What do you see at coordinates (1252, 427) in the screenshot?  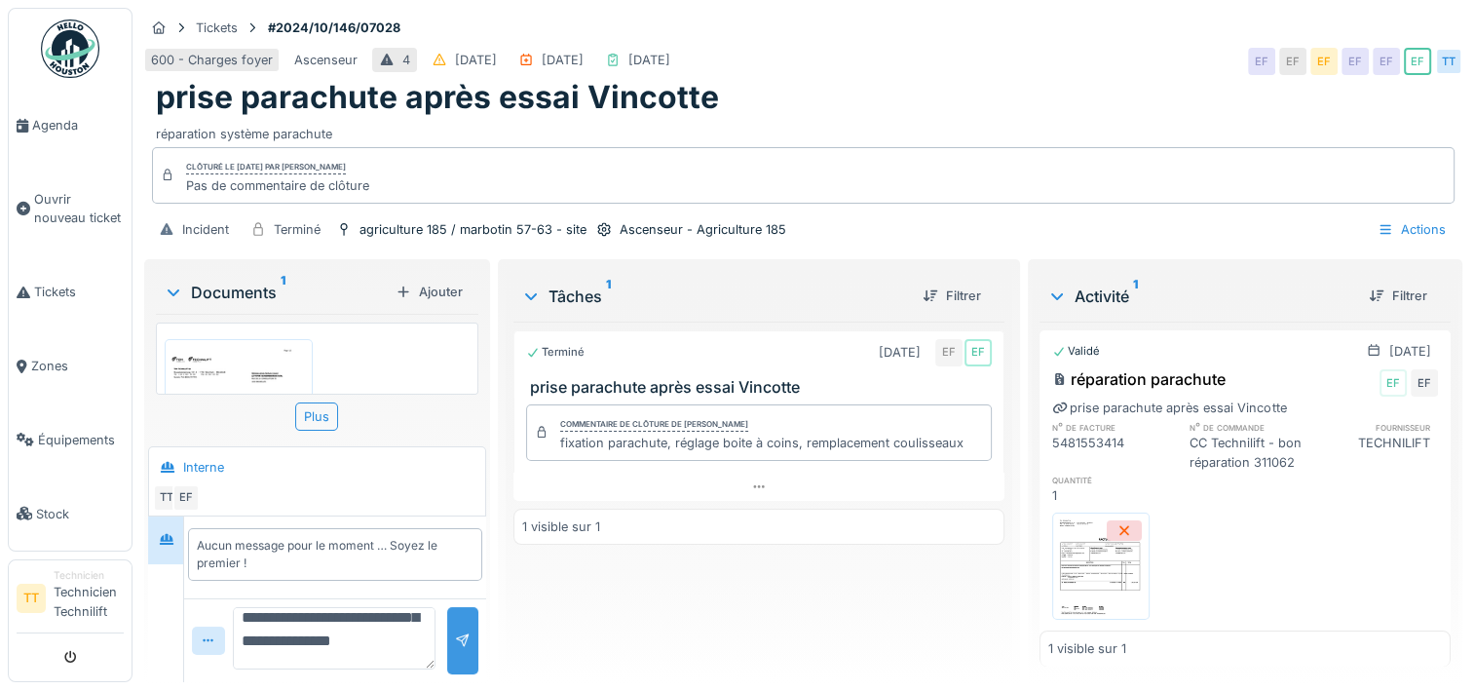 I see `h6: n° de commande` at bounding box center [1252, 427].